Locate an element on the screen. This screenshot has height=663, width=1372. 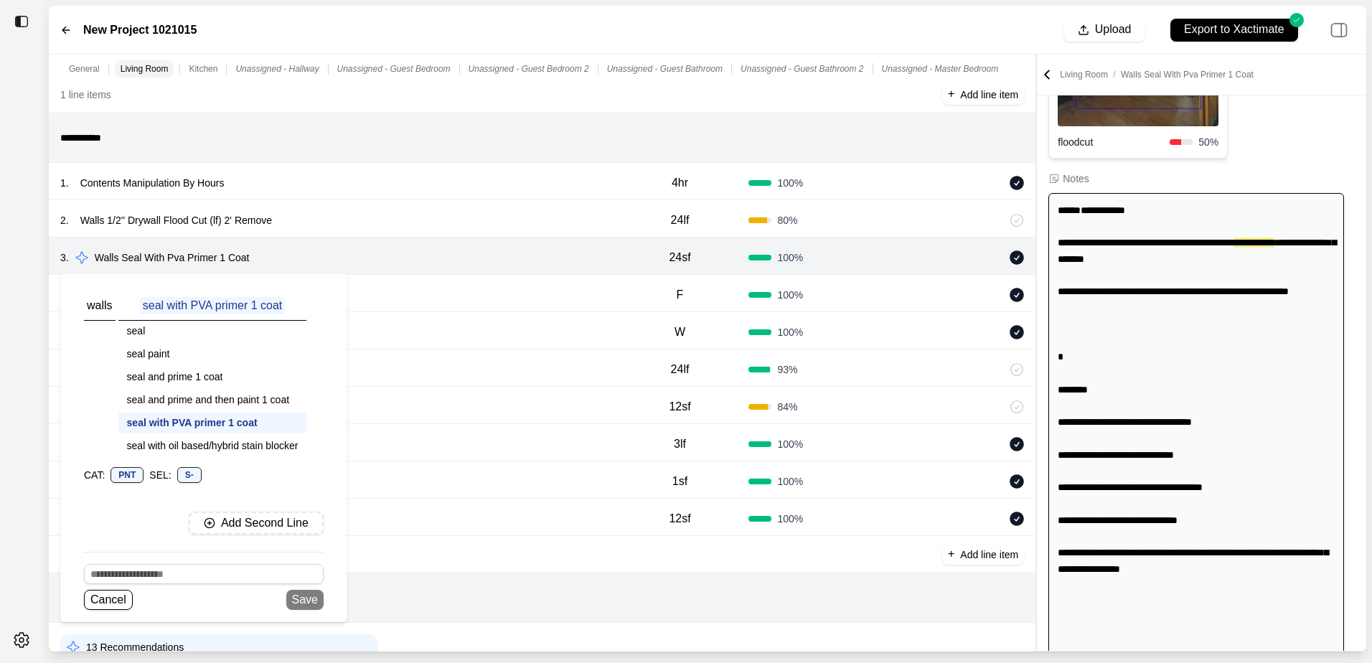
button: Cancel is located at coordinates (108, 600).